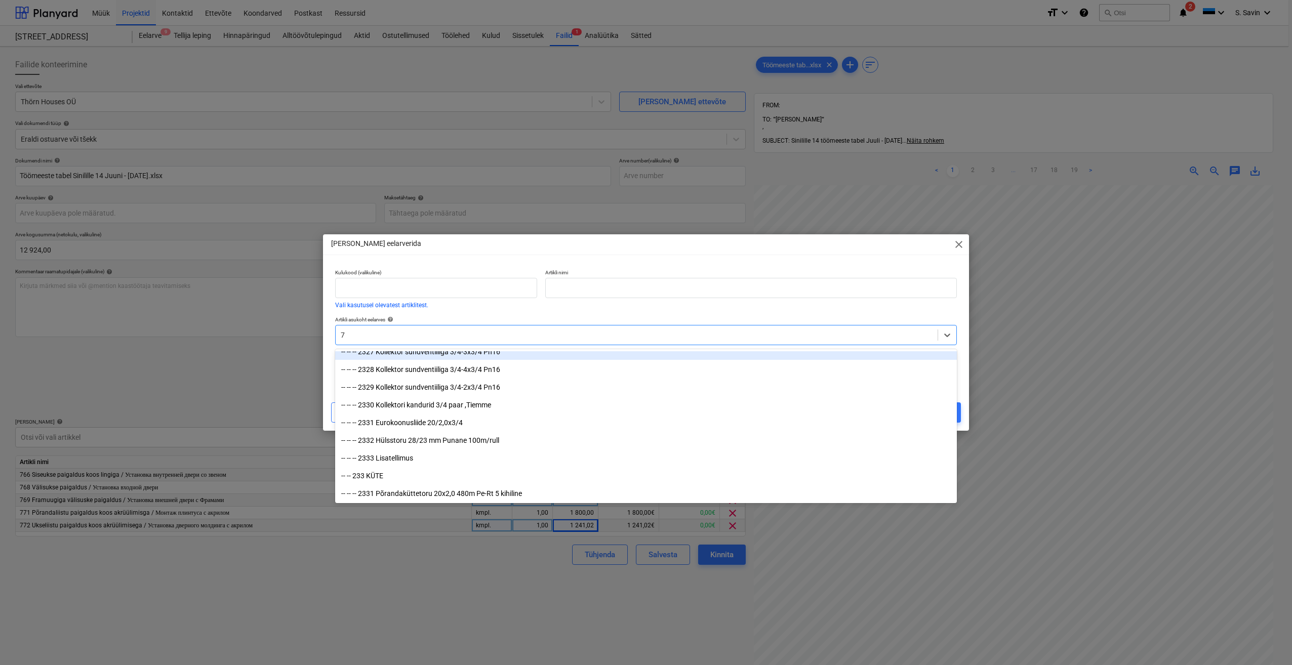  Describe the element at coordinates (646, 423) in the screenshot. I see `div: -- -- -- 2331 Eurokoonusliide 20/2,0x3/4` at that location.